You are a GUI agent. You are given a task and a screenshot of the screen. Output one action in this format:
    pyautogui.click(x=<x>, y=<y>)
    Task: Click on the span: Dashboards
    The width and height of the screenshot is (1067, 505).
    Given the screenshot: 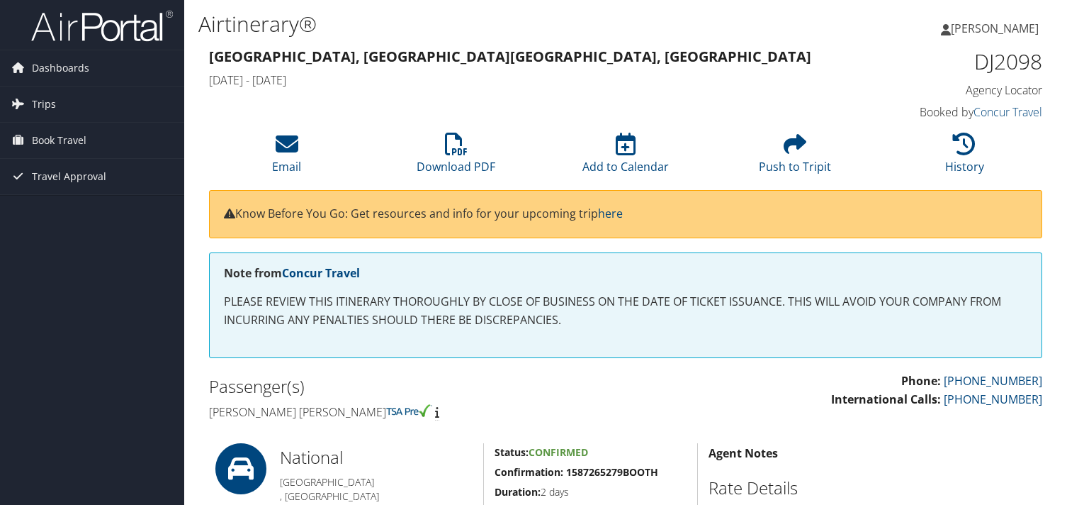 What is the action you would take?
    pyautogui.click(x=60, y=68)
    